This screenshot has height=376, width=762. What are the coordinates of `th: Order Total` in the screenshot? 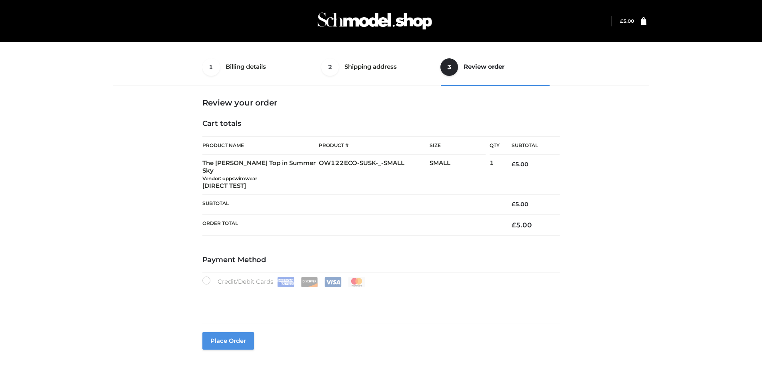 It's located at (351, 225).